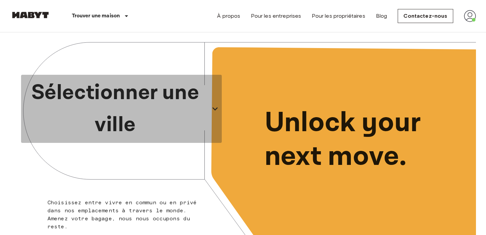 The height and width of the screenshot is (235, 486). What do you see at coordinates (96, 16) in the screenshot?
I see `p: Trouver une maison` at bounding box center [96, 16].